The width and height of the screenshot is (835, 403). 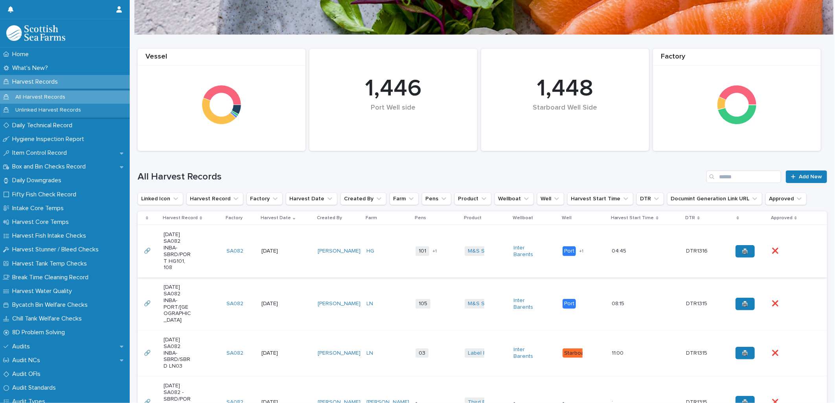 What do you see at coordinates (420, 177) in the screenshot?
I see `h1: All Harvest Records` at bounding box center [420, 177].